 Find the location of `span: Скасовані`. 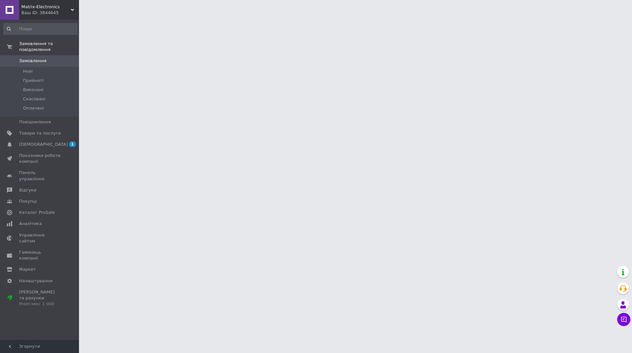

span: Скасовані is located at coordinates (34, 99).